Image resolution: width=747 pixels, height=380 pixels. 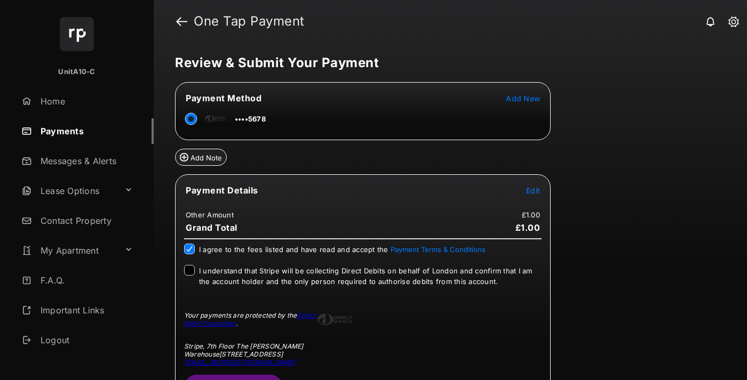 What do you see at coordinates (523, 98) in the screenshot?
I see `span: Add New` at bounding box center [523, 98].